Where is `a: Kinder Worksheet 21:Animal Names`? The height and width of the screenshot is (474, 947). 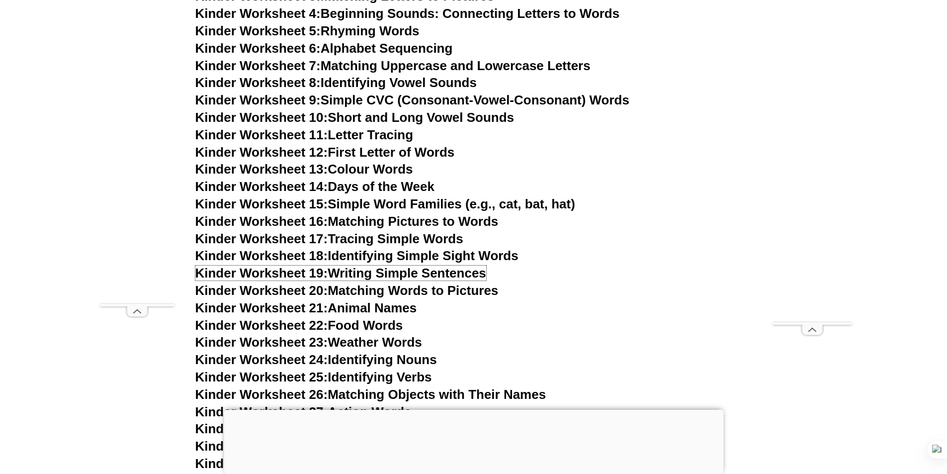 a: Kinder Worksheet 21:Animal Names is located at coordinates (306, 308).